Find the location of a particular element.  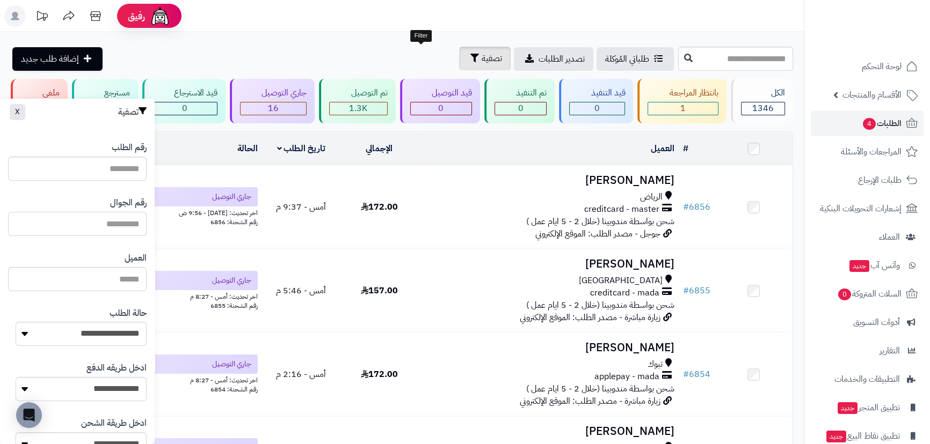

span: تطبيق نقاط البيع is located at coordinates (862, 436).